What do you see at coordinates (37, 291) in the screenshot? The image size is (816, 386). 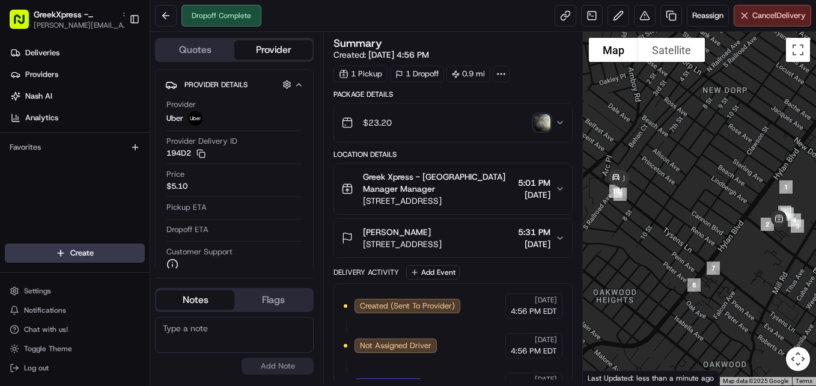 I see `span: Settings` at bounding box center [37, 291].